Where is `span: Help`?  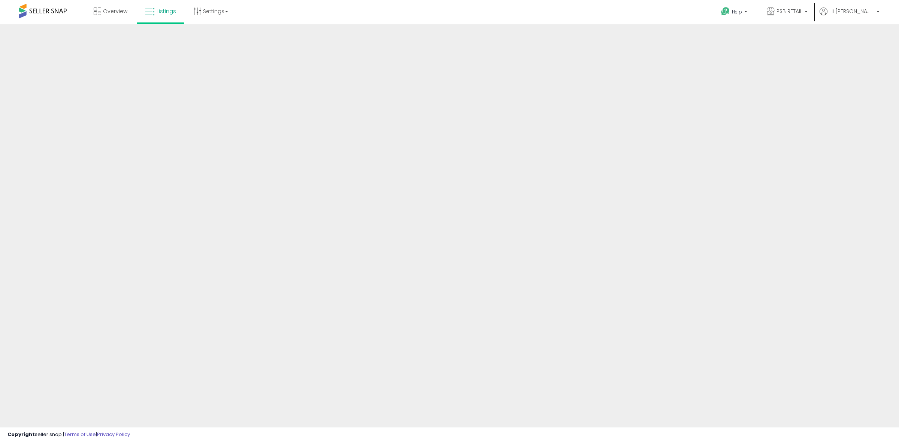
span: Help is located at coordinates (736, 12).